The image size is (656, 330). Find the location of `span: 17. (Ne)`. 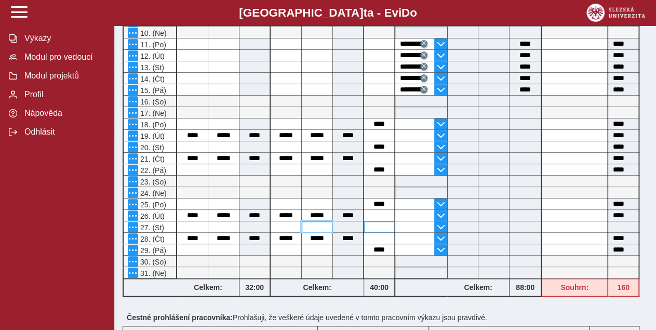

span: 17. (Ne) is located at coordinates (152, 113).